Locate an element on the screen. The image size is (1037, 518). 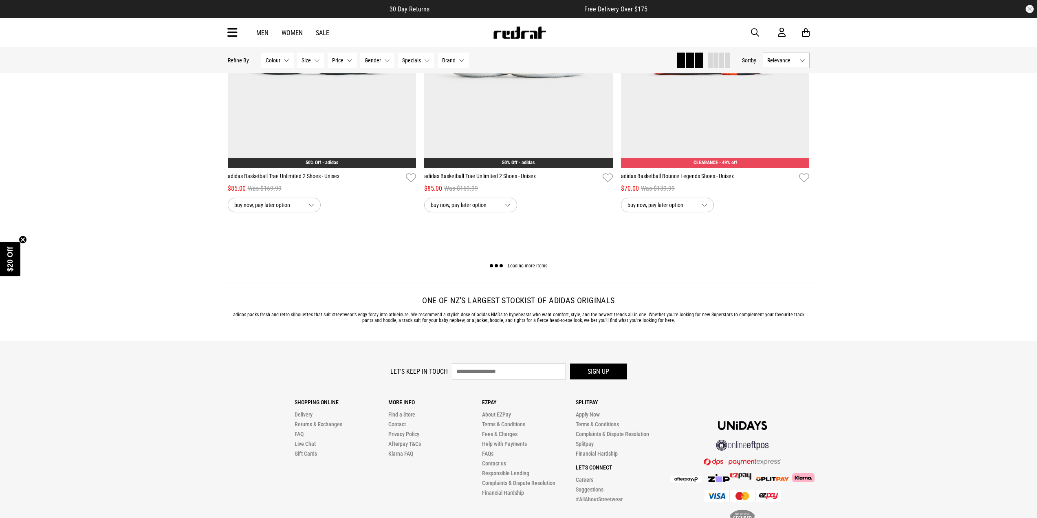
a: adidas Basketball Bounce Legends Shoes - Unisex is located at coordinates (708, 178).